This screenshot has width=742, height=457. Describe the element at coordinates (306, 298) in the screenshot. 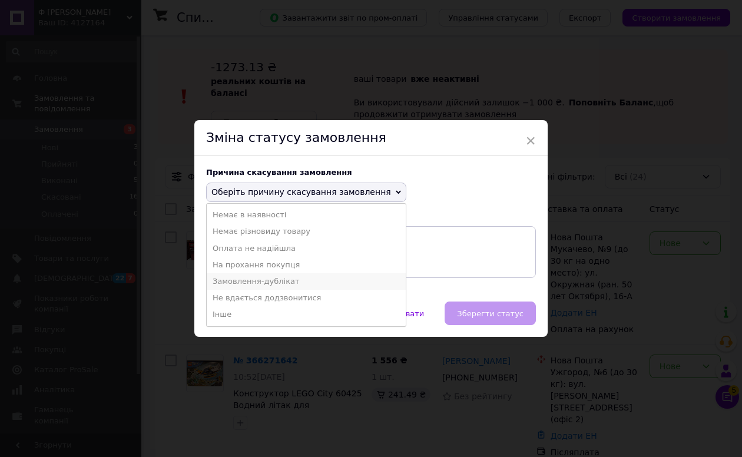

I see `li: Не вдається додзвонитися` at that location.